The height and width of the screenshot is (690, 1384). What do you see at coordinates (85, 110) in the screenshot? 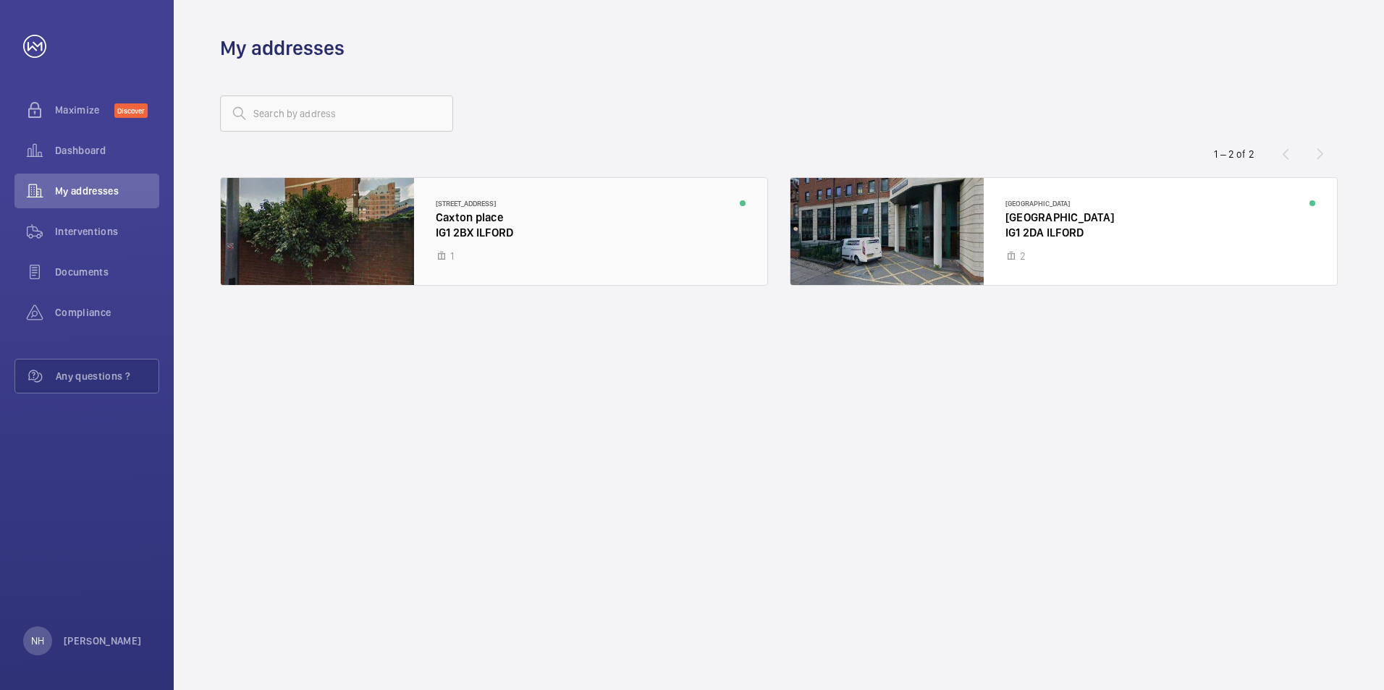
I see `span: Maximize` at bounding box center [85, 110].